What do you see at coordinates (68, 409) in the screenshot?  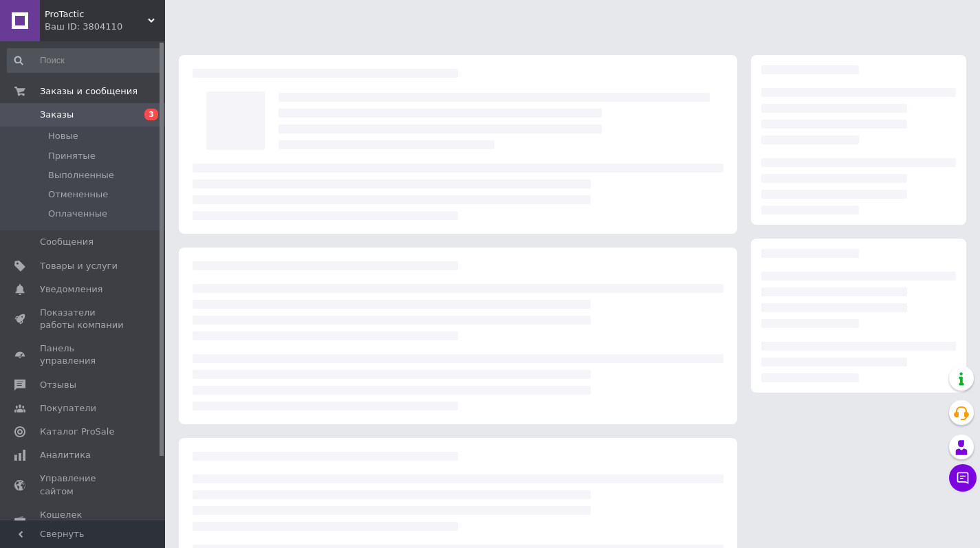 I see `span: Покупатели` at bounding box center [68, 409].